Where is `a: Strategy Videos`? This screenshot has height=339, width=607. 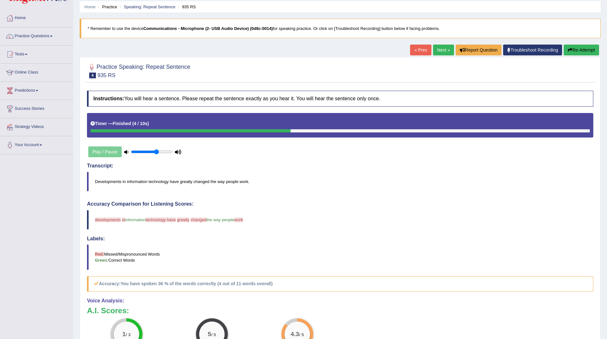
a: Strategy Videos is located at coordinates (37, 126).